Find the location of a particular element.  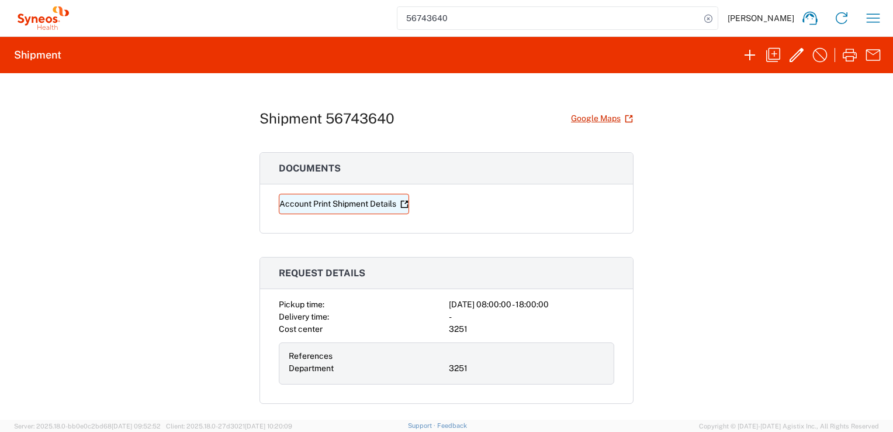

span: Cost center is located at coordinates (301, 329).